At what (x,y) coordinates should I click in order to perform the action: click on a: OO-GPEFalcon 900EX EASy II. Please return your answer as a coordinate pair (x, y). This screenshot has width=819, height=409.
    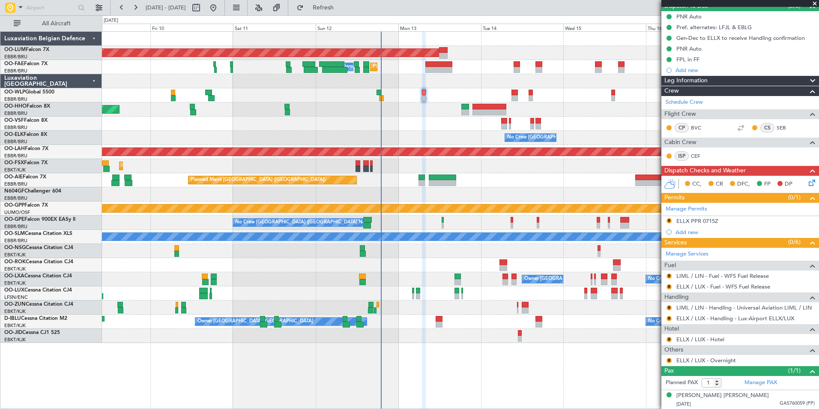
    Looking at the image, I should click on (40, 219).